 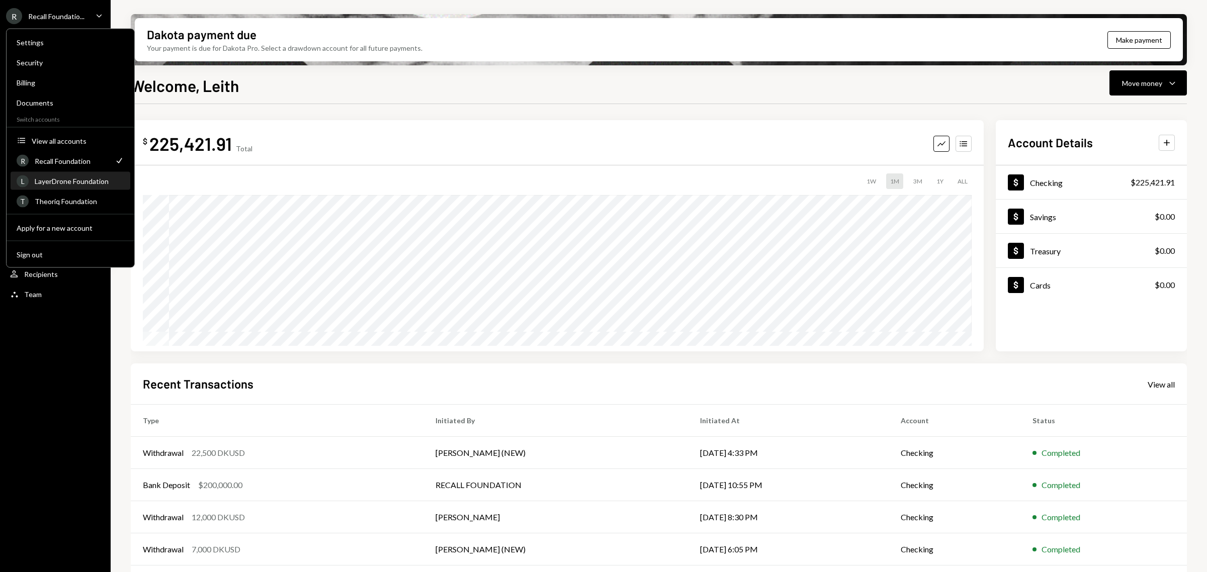 I want to click on div: 1M, so click(x=894, y=181).